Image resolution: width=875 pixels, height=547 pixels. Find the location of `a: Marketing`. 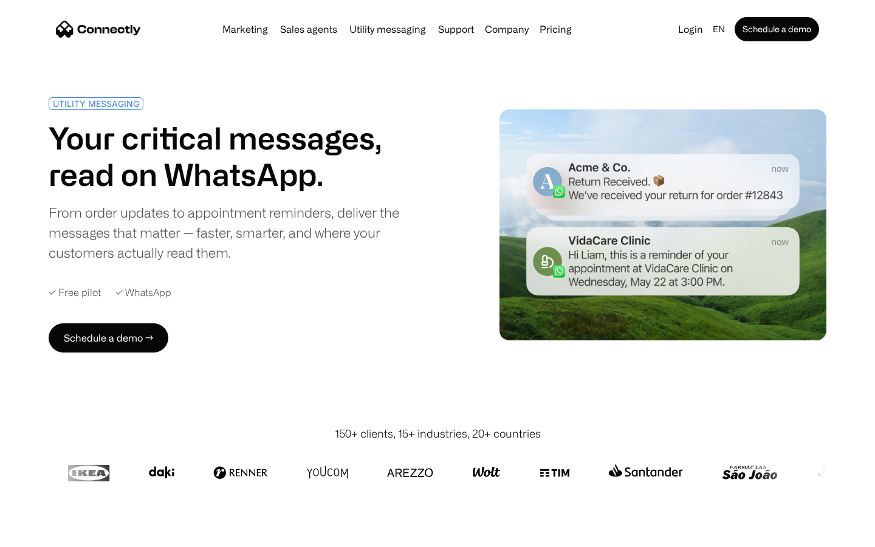

a: Marketing is located at coordinates (245, 29).